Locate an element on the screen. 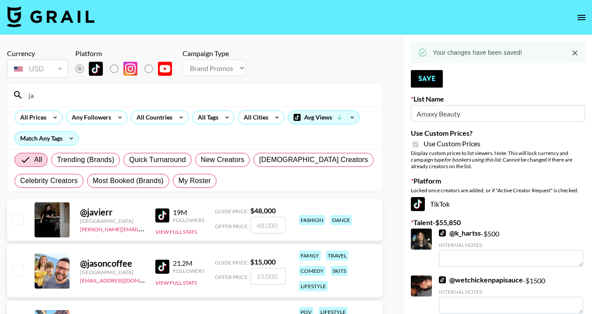 Image resolution: width=592 pixels, height=314 pixels. img: Grail Talent is located at coordinates (51, 17).